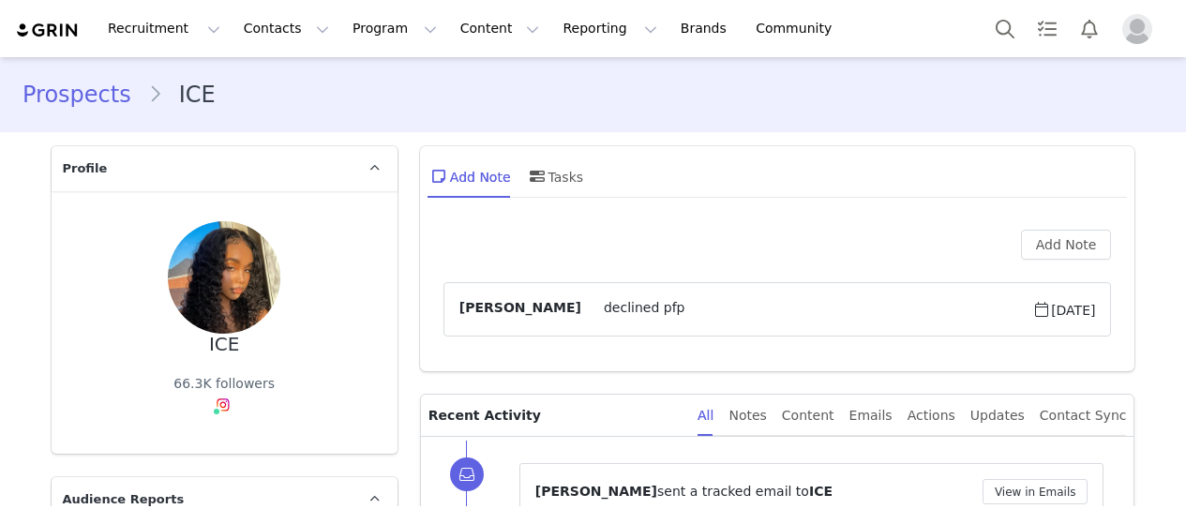 The image size is (1186, 509). What do you see at coordinates (931, 415) in the screenshot?
I see `div: Actions` at bounding box center [931, 415].